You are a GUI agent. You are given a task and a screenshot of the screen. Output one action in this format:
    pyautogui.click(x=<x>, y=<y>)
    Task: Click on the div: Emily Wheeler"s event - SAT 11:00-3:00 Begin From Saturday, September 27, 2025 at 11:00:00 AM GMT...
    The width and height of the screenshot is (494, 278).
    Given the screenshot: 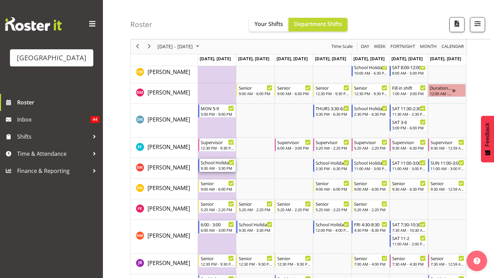 What is the action you would take?
    pyautogui.click(x=408, y=166)
    